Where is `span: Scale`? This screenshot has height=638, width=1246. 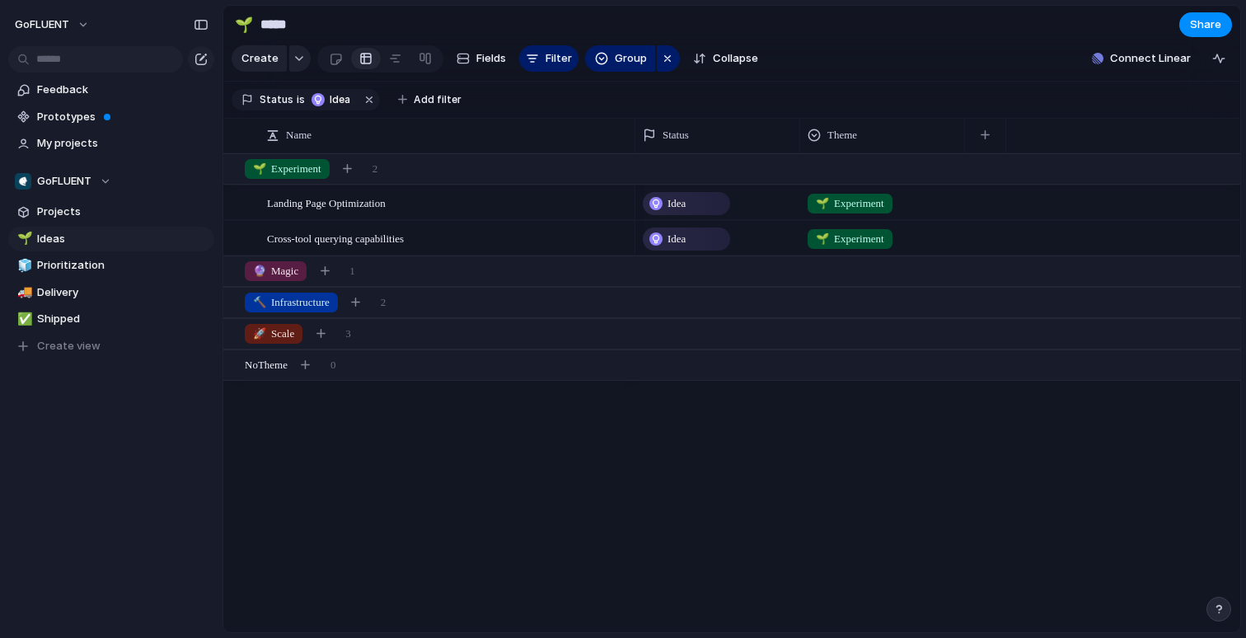
span: Scale is located at coordinates (274, 334).